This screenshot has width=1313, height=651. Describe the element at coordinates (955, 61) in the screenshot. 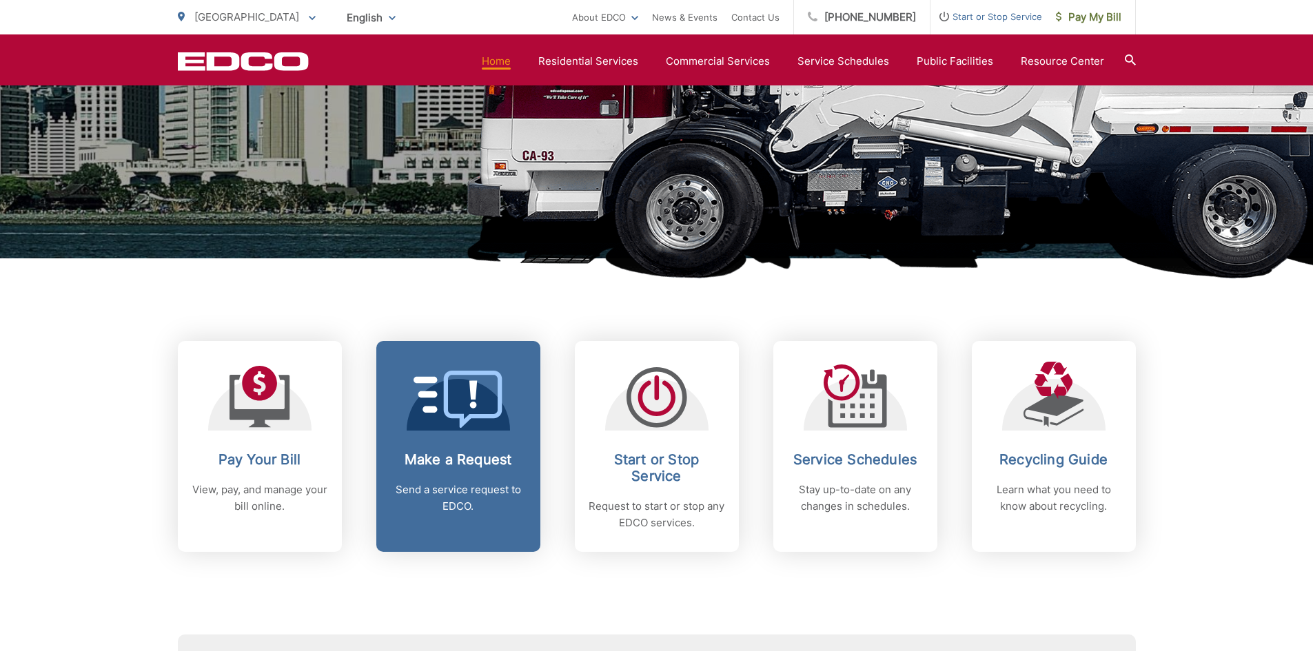

I see `a: Public Facilities` at that location.